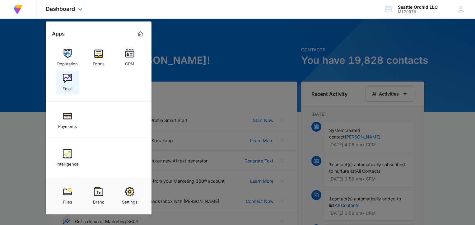 The width and height of the screenshot is (475, 225). I want to click on a: Forms, so click(99, 57).